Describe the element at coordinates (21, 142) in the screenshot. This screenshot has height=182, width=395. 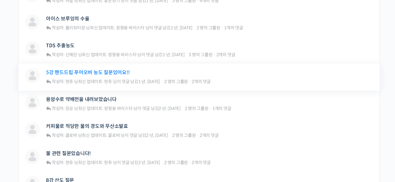
I see `span: 홈` at that location.